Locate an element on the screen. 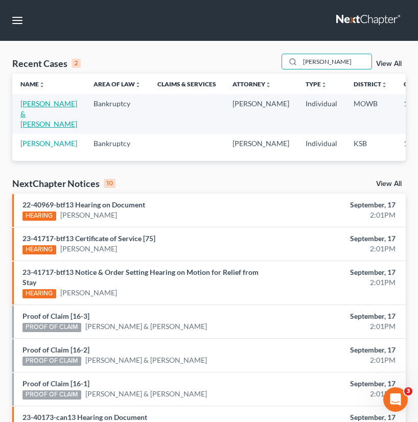 The image size is (418, 422). a: 23-41717-btf13 Notice & Order Setting Hearing on Motion for Relief from Stay is located at coordinates (140, 277).